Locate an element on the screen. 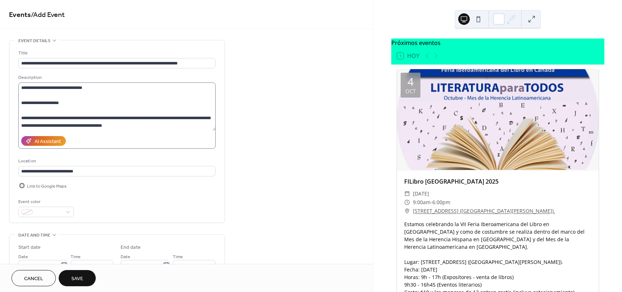 The image size is (622, 292). button: Save is located at coordinates (77, 278).